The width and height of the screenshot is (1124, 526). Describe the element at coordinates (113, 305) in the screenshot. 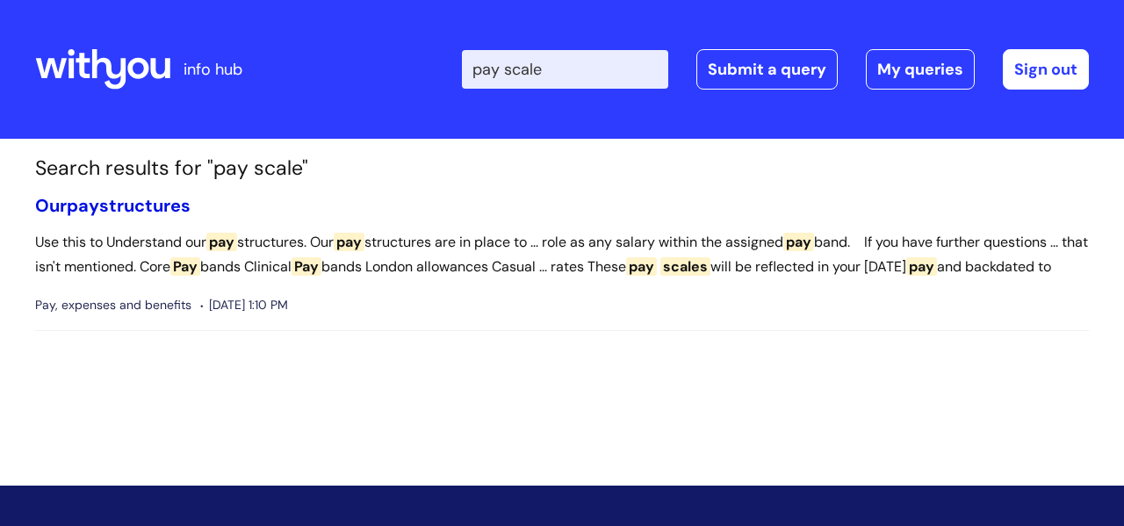

I see `span: Pay, expenses and benefits` at that location.